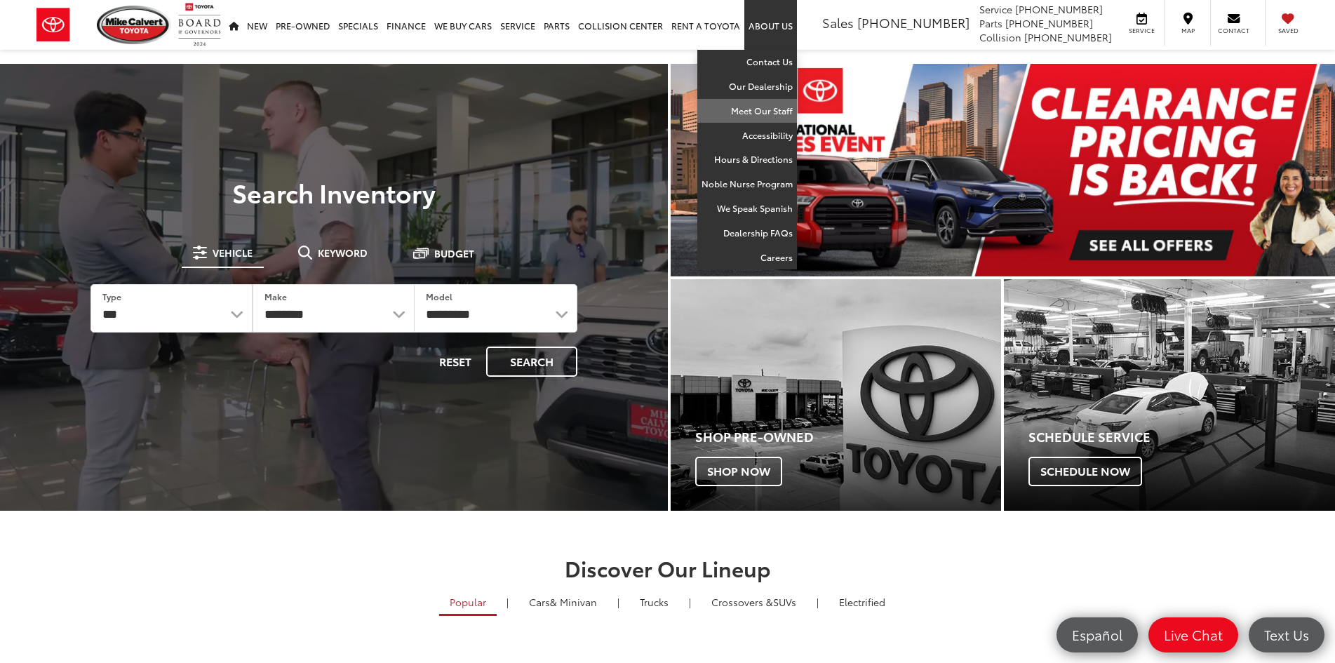 The height and width of the screenshot is (663, 1335). What do you see at coordinates (334, 192) in the screenshot?
I see `h3: Search Inventory` at bounding box center [334, 192].